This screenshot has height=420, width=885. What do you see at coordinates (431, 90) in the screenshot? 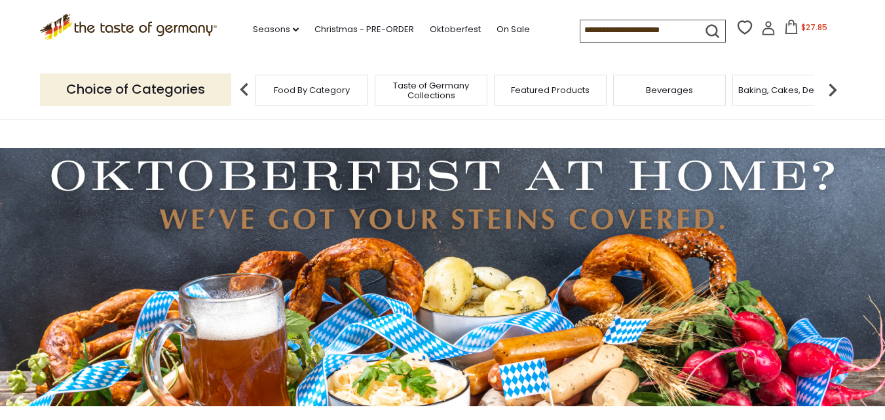
I see `span: Taste of Germany Collections` at bounding box center [431, 90].